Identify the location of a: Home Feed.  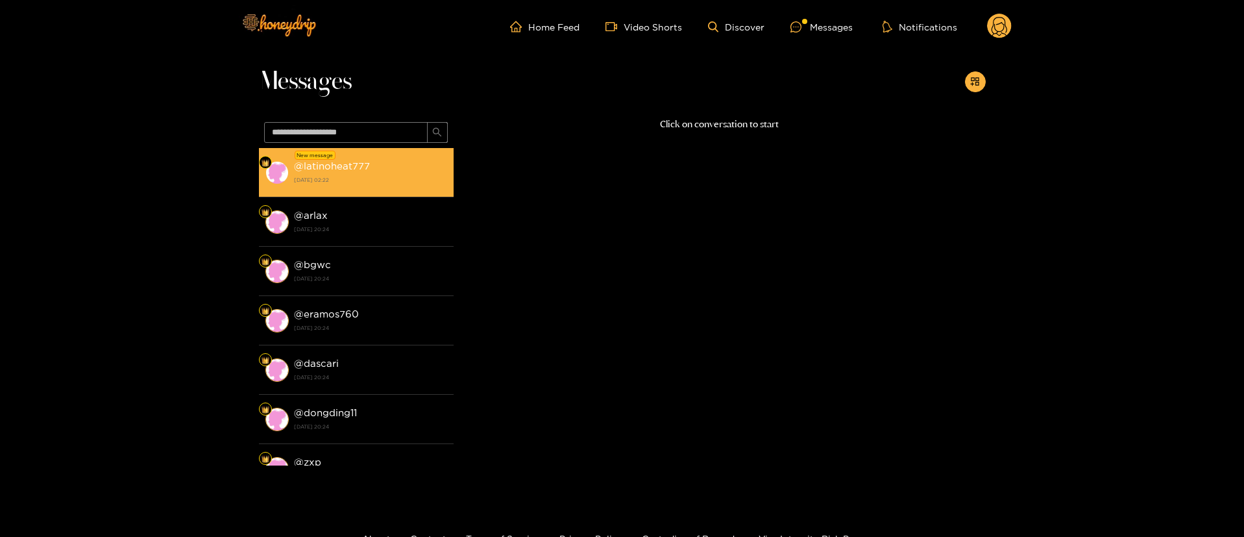
(545, 27).